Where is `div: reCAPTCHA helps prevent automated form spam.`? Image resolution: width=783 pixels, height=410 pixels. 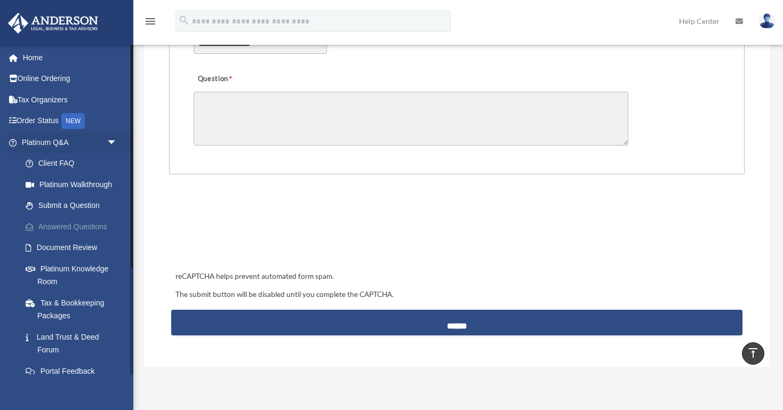 div: reCAPTCHA helps prevent automated form spam. is located at coordinates (456, 277).